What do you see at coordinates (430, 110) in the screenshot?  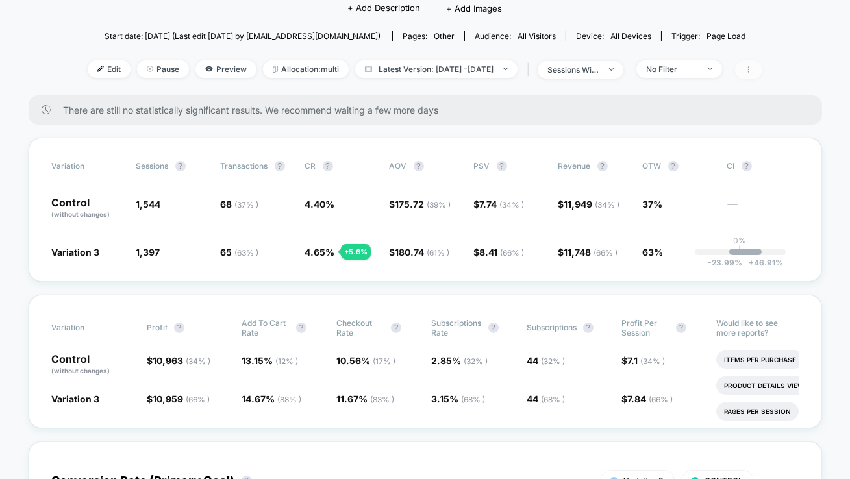 I see `span: There are still no statistically significant results. We recommend waiting a few more days` at bounding box center [430, 110].